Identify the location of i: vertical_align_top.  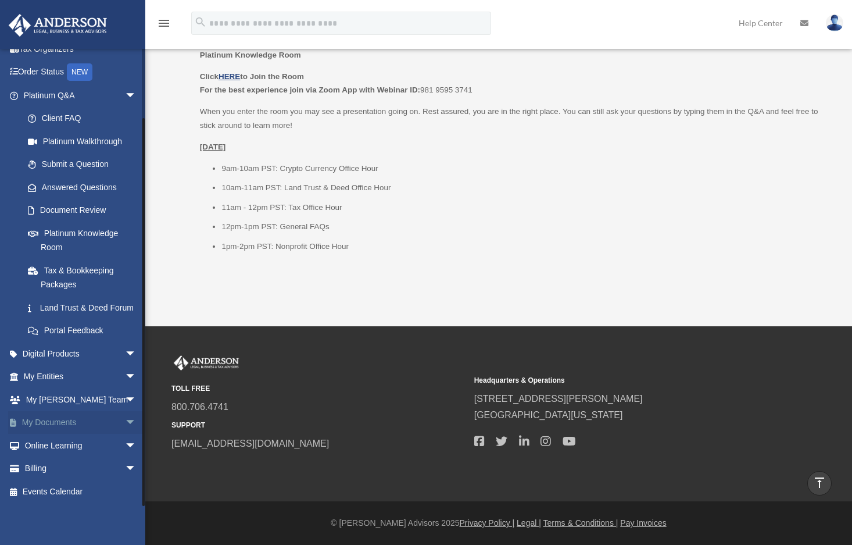
(819, 482).